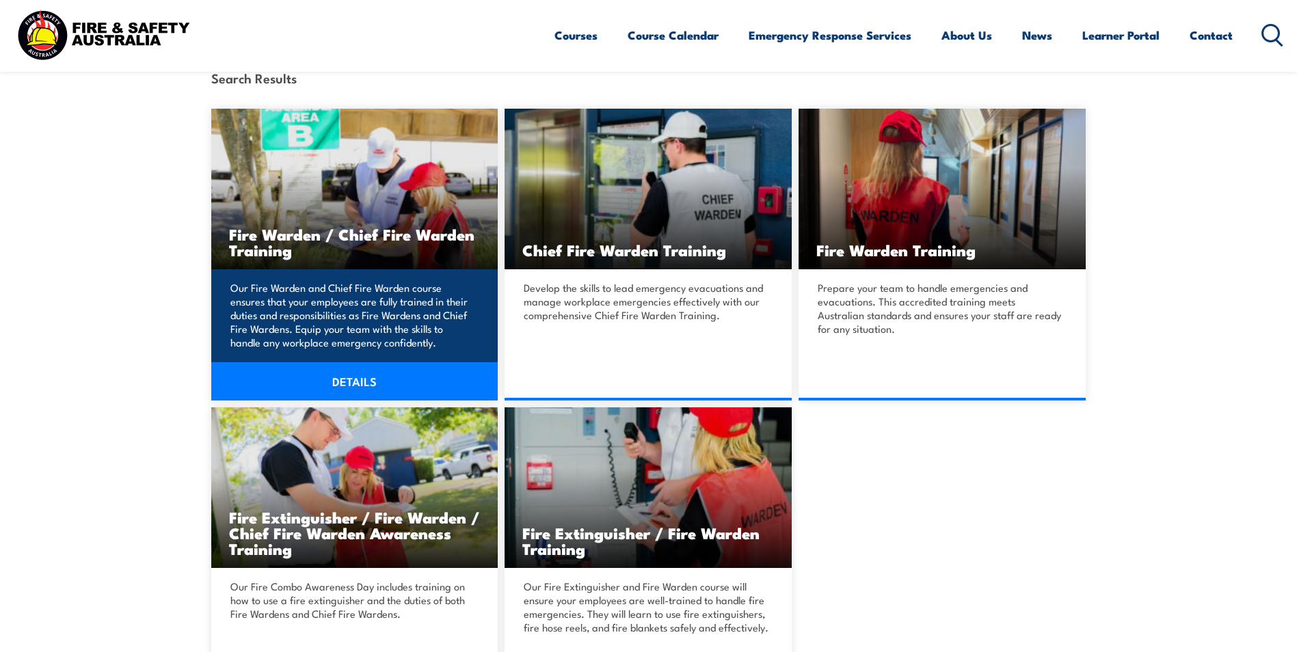 The width and height of the screenshot is (1297, 652). Describe the element at coordinates (355, 487) in the screenshot. I see `a: Fire Extinguisher / Fire Warden / Chief Fire Warden Awareness Training` at that location.